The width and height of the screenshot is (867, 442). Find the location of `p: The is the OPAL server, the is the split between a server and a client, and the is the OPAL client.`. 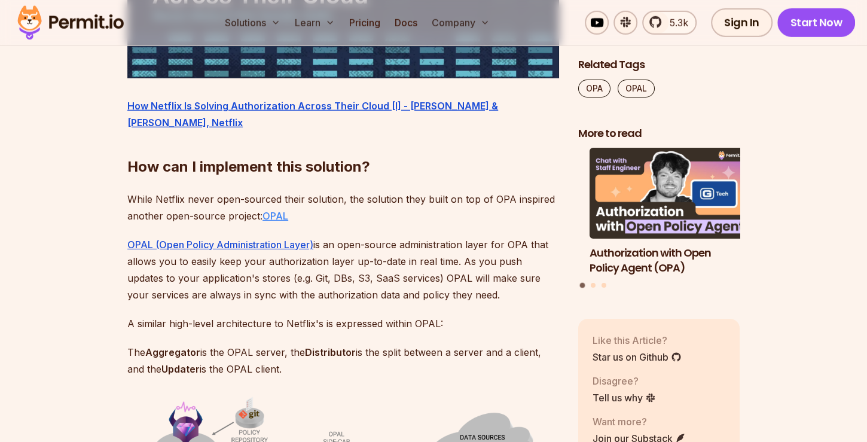

p: The is the OPAL server, the is the split between a server and a client, and the is the OPAL client. is located at coordinates (343, 361).